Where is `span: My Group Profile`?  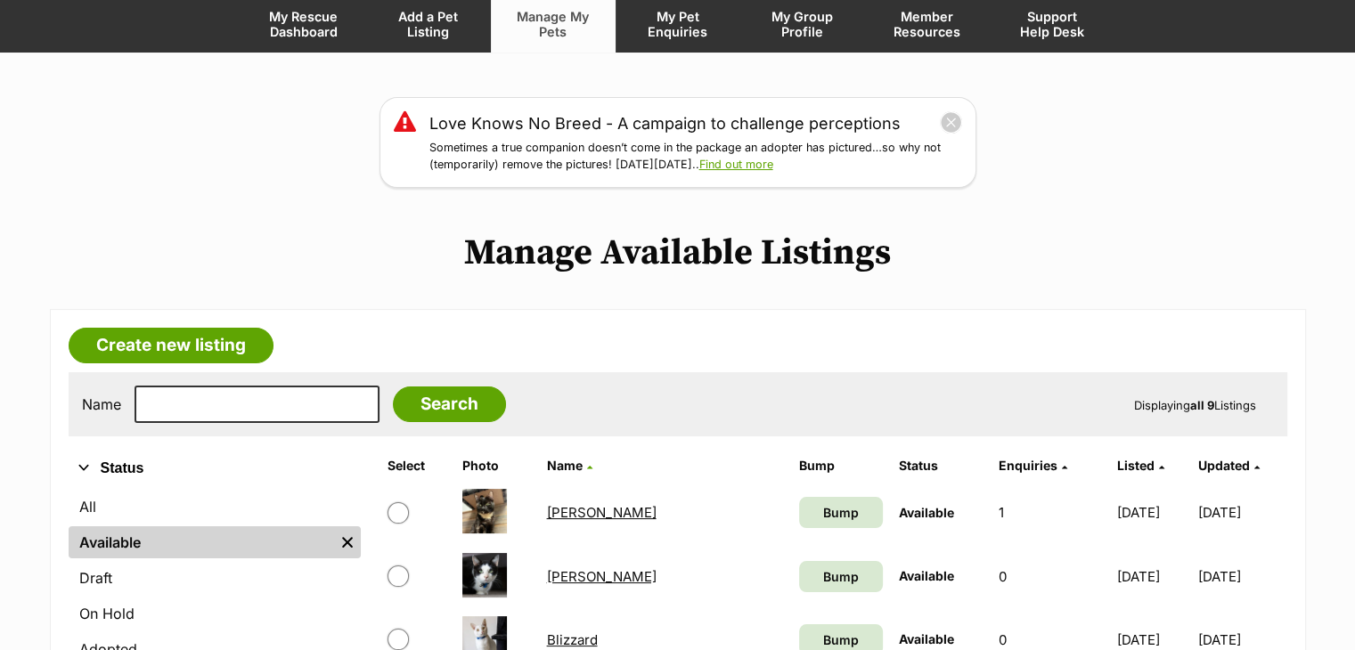 span: My Group Profile is located at coordinates (803, 24).